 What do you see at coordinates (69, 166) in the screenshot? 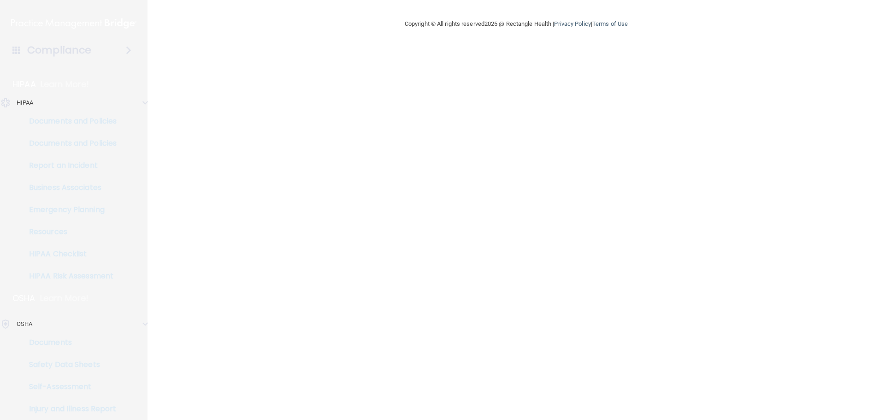
I see `p: Report an Incident` at bounding box center [69, 166].